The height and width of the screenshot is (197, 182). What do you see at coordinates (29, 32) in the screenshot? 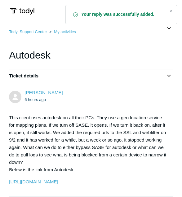
I see `li: Todyl Support Center` at bounding box center [29, 32].